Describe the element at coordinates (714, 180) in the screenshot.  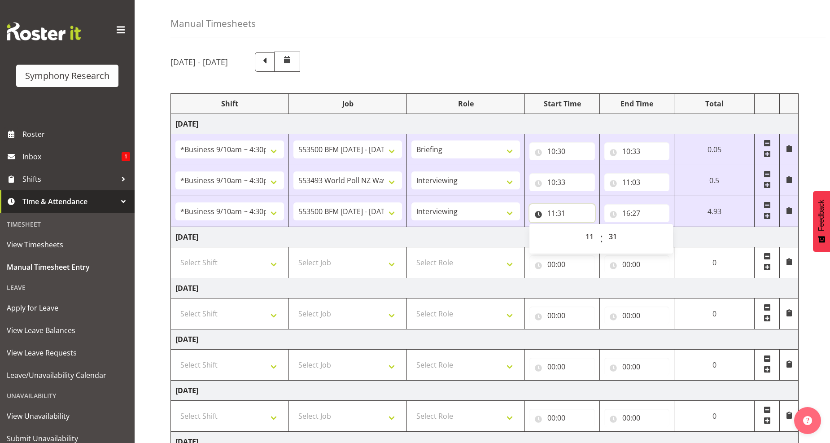
I see `td: 0.5` at that location.